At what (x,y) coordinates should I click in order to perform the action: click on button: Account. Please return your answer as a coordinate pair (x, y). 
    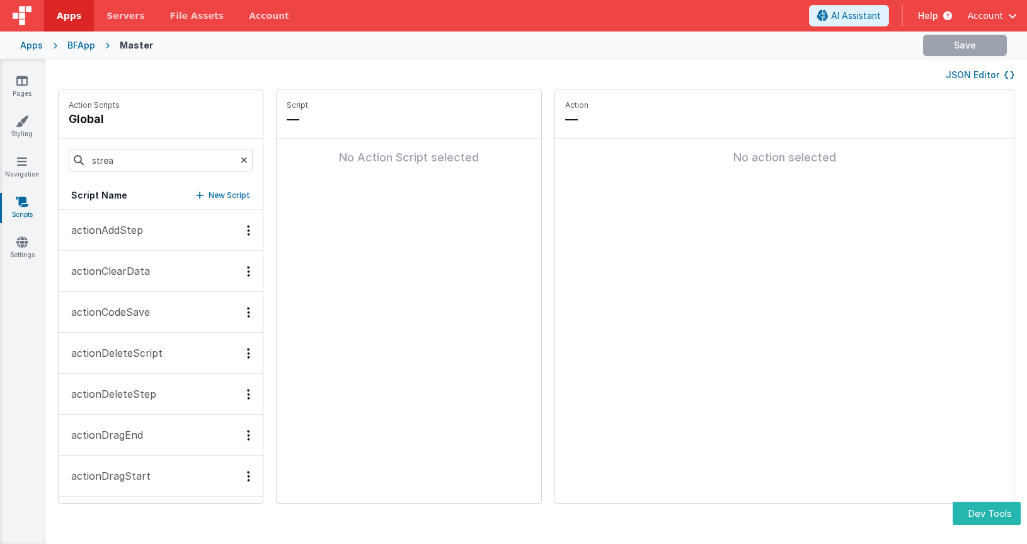
    Looking at the image, I should click on (992, 16).